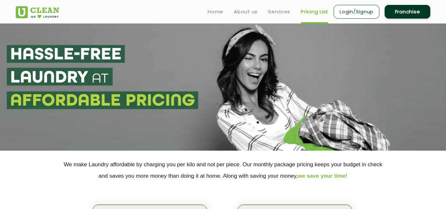  Describe the element at coordinates (215, 12) in the screenshot. I see `a: Home` at that location.